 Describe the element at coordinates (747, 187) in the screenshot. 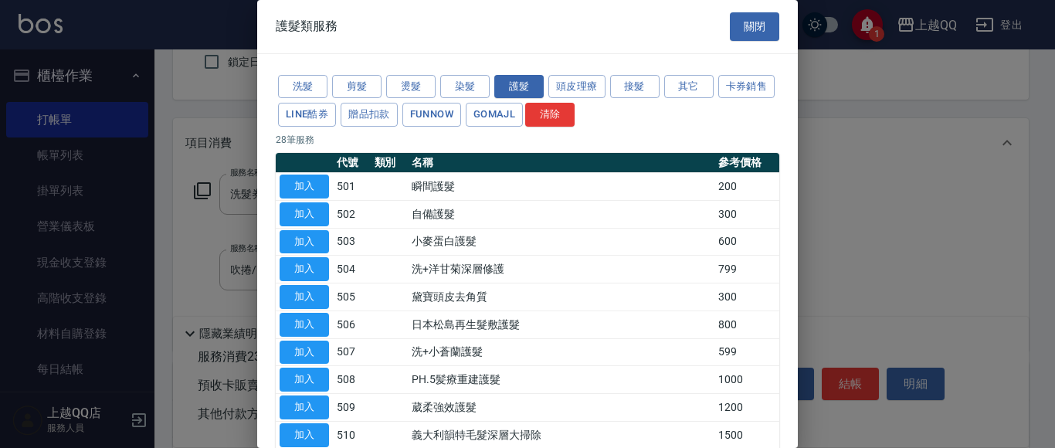

I see `td: 200` at that location.